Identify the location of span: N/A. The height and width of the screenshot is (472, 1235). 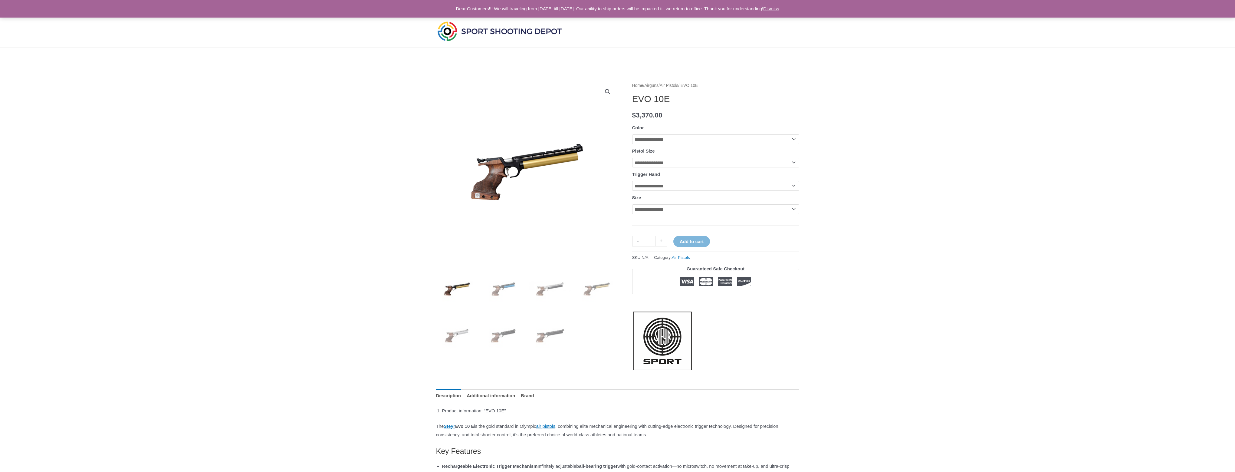
(645, 257).